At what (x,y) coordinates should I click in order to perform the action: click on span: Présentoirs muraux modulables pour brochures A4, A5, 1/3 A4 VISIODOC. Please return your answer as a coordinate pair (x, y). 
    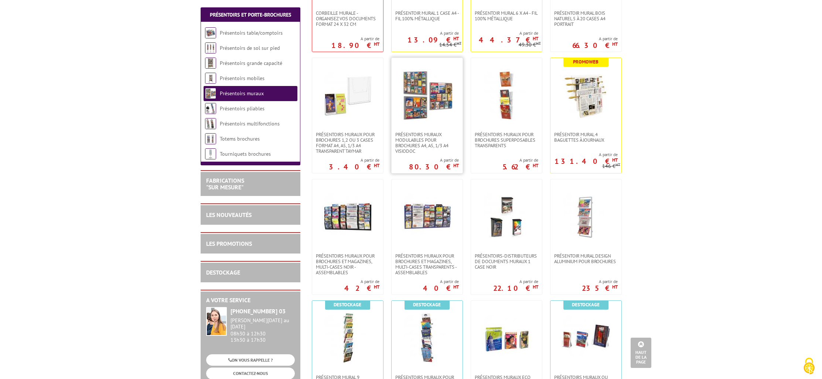
    Looking at the image, I should click on (427, 143).